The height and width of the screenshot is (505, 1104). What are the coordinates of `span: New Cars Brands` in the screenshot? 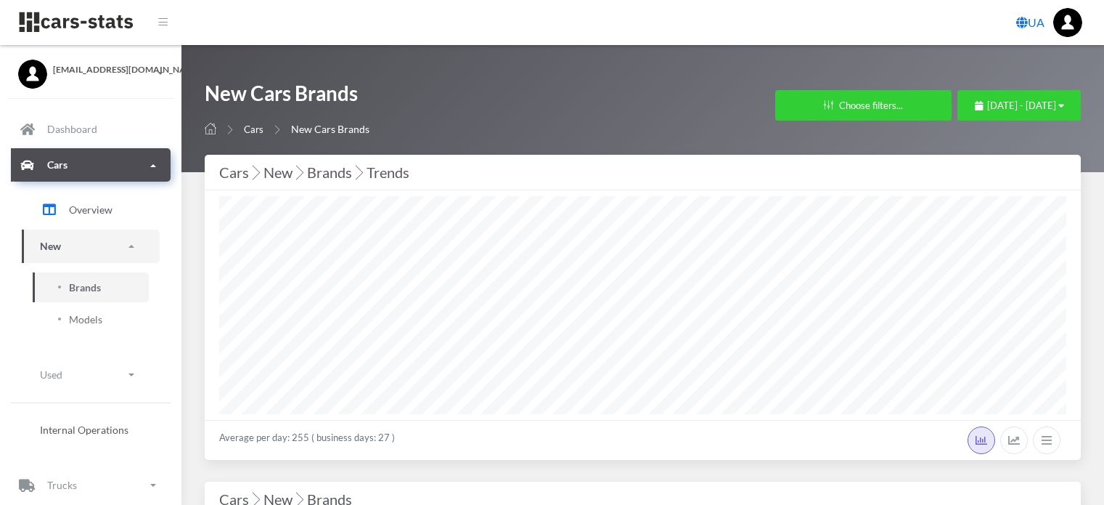 It's located at (330, 128).